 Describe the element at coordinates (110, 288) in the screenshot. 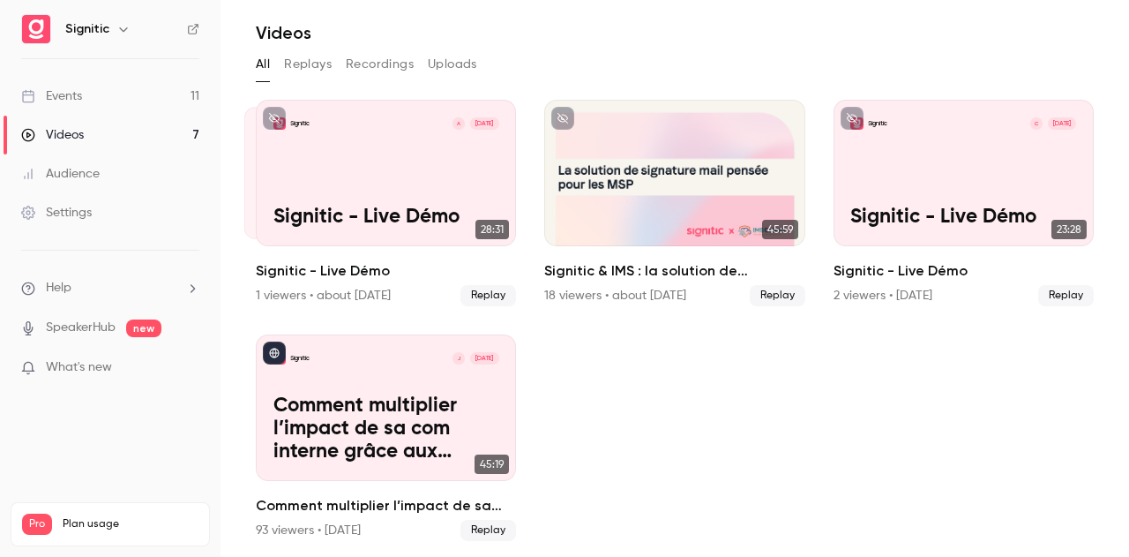

I see `li: help-dropdown-opener` at that location.